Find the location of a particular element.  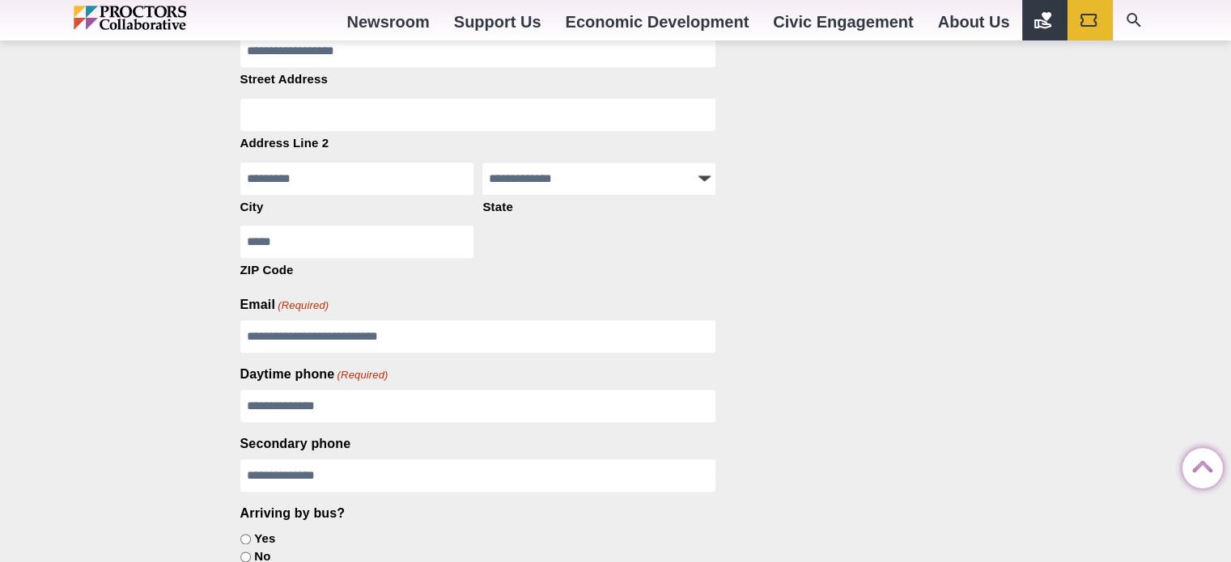

label: Street Address is located at coordinates (478, 78).